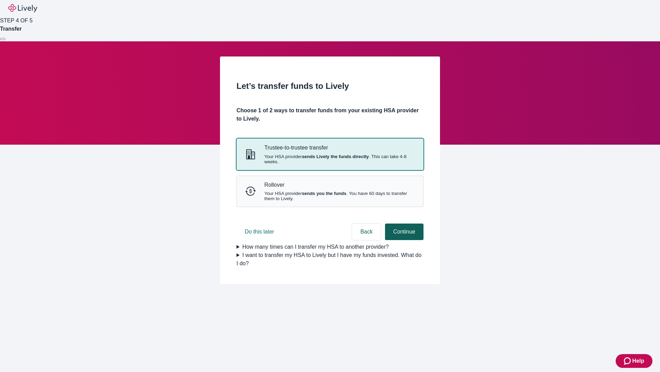 The width and height of the screenshot is (660, 372). What do you see at coordinates (367, 232) in the screenshot?
I see `button: Back` at bounding box center [367, 232].